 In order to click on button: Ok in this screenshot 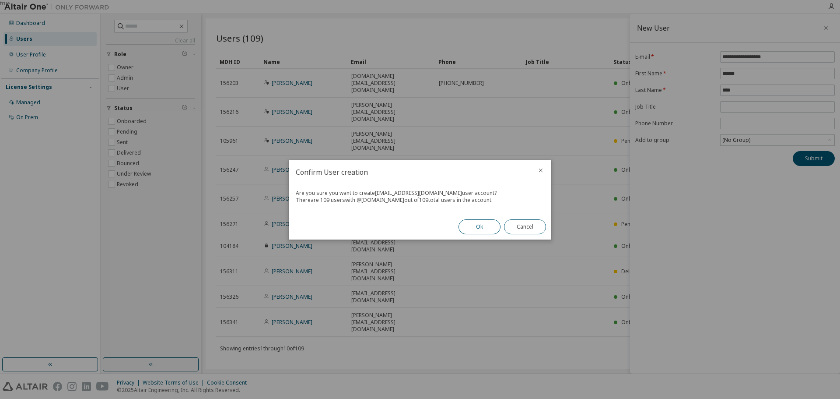, I will do `click(480, 227)`.